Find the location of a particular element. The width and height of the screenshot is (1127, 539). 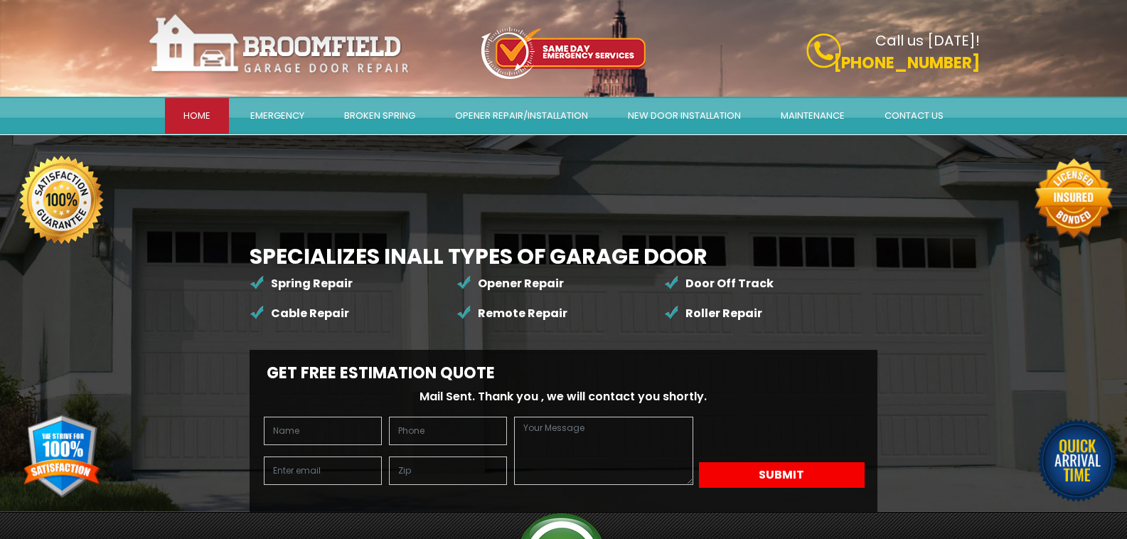

a: Emergency is located at coordinates (277, 116).